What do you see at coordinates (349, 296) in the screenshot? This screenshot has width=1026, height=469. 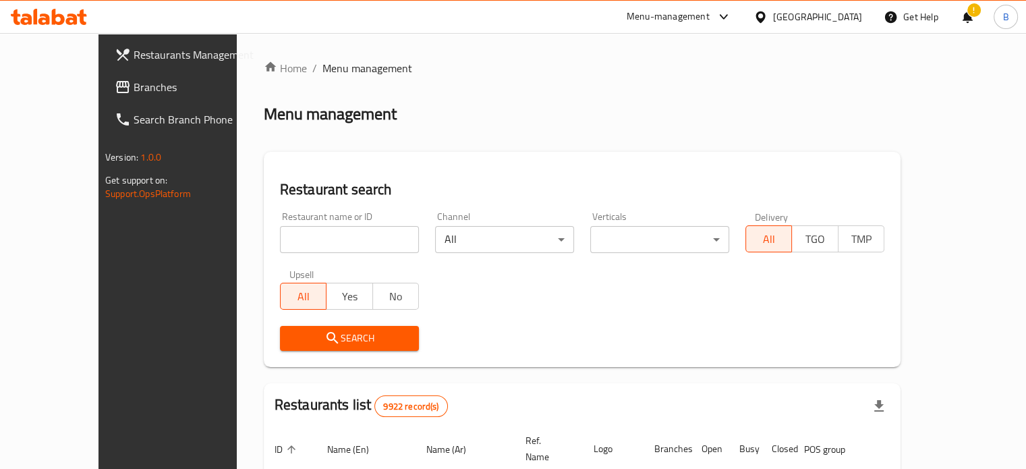 I see `span: Yes` at bounding box center [349, 296].